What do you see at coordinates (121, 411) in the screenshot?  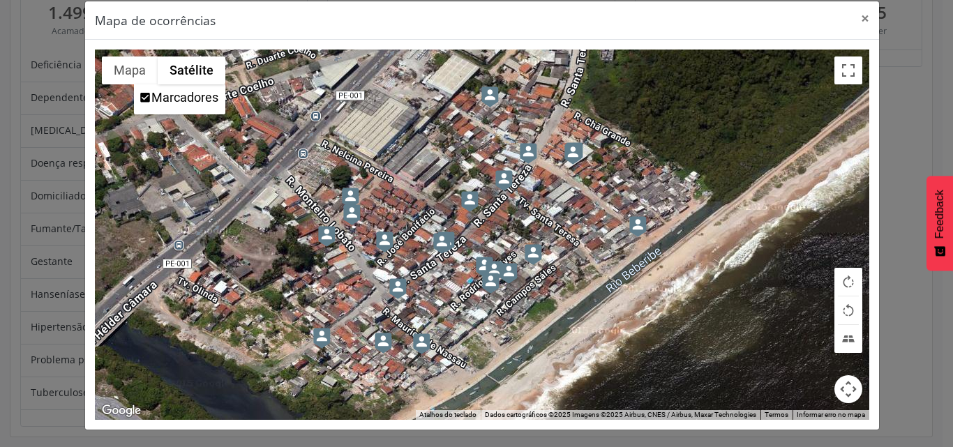 I see `a: Abrir esta área no Google Maps (abre uma nova janela)` at bounding box center [121, 411].